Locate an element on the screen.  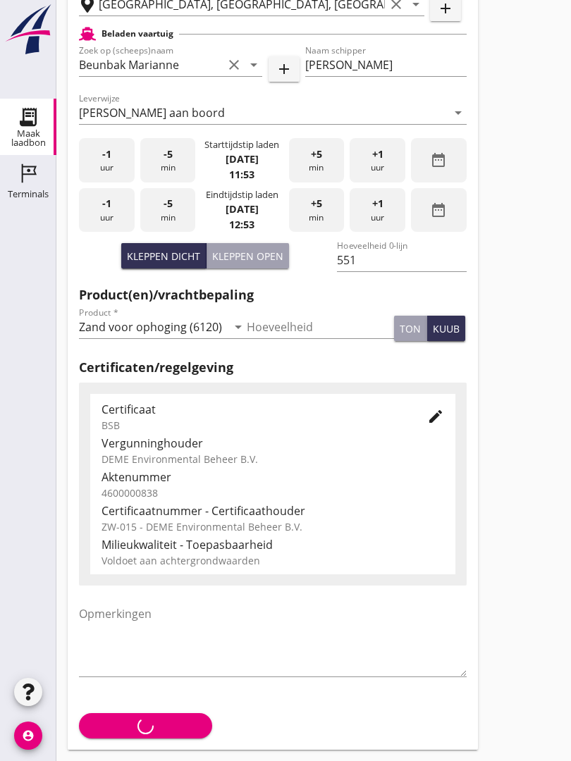
div: BSB is located at coordinates (253, 425).